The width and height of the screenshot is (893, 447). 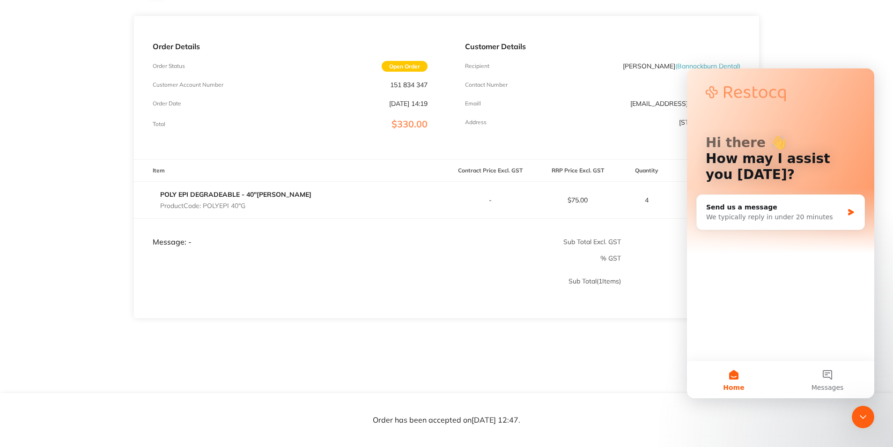 What do you see at coordinates (707, 66) in the screenshot?
I see `span: ( Bannockburn Dental )` at bounding box center [707, 66].